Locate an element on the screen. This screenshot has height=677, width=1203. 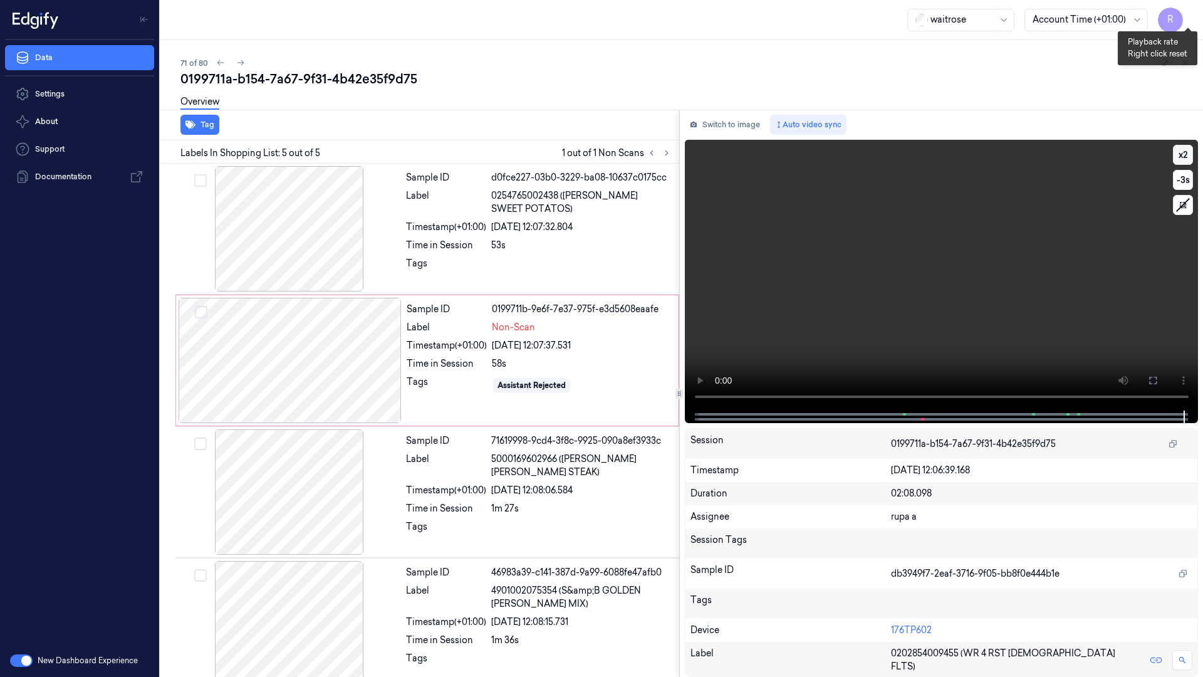
span: 71 of 80 is located at coordinates (194, 63).